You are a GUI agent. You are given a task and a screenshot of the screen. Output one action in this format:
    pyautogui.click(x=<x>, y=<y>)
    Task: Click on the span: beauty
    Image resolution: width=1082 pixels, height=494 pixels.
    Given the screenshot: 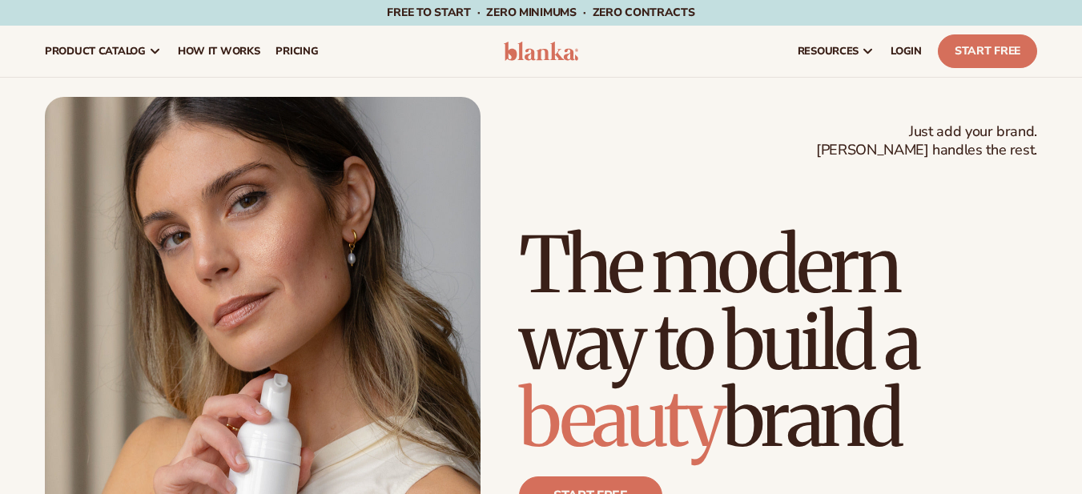 What is the action you would take?
    pyautogui.click(x=621, y=419)
    